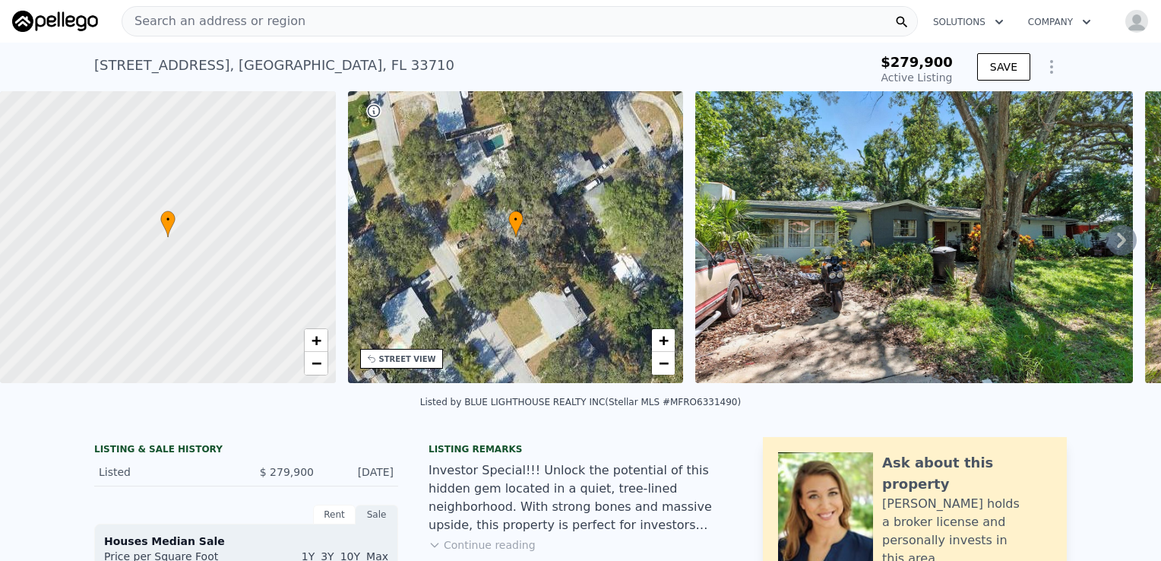 The width and height of the screenshot is (1161, 561). I want to click on span: $279,900, so click(916, 62).